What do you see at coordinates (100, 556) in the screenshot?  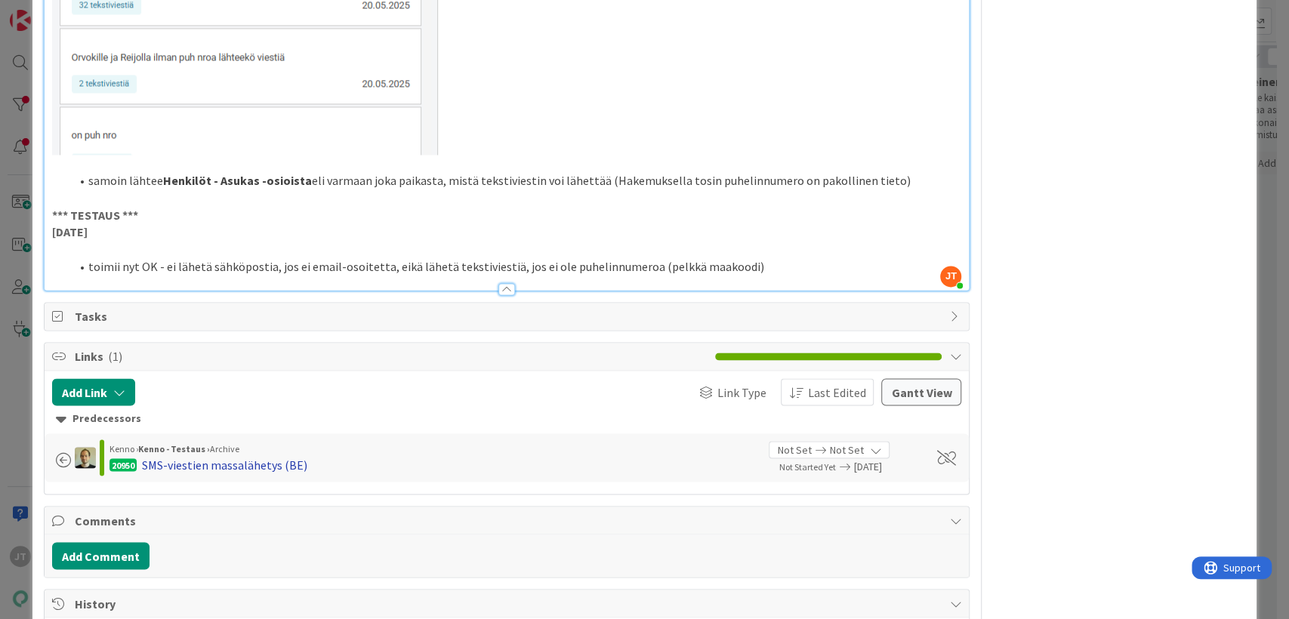 I see `button: Add Comment` at bounding box center [100, 556].